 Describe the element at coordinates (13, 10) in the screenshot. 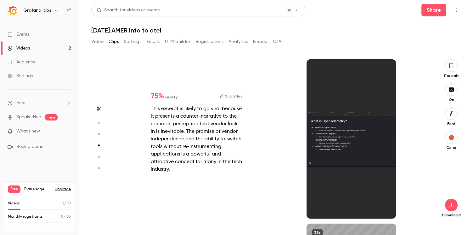

I see `img: Grafana labs` at that location.